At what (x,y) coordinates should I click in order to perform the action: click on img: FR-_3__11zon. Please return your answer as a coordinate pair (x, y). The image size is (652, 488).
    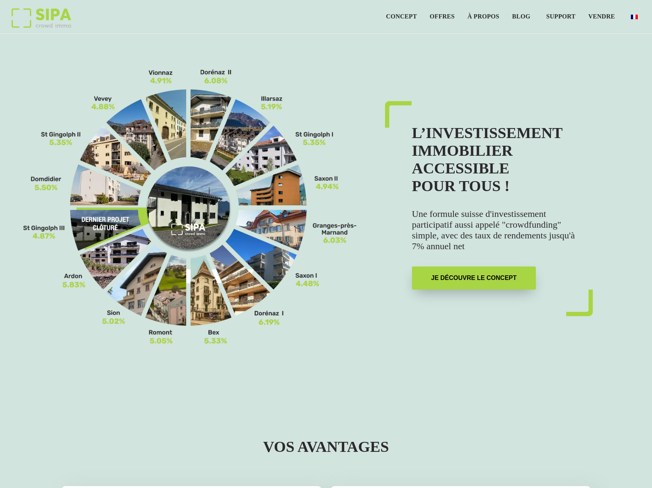
    Looking at the image, I should click on (190, 207).